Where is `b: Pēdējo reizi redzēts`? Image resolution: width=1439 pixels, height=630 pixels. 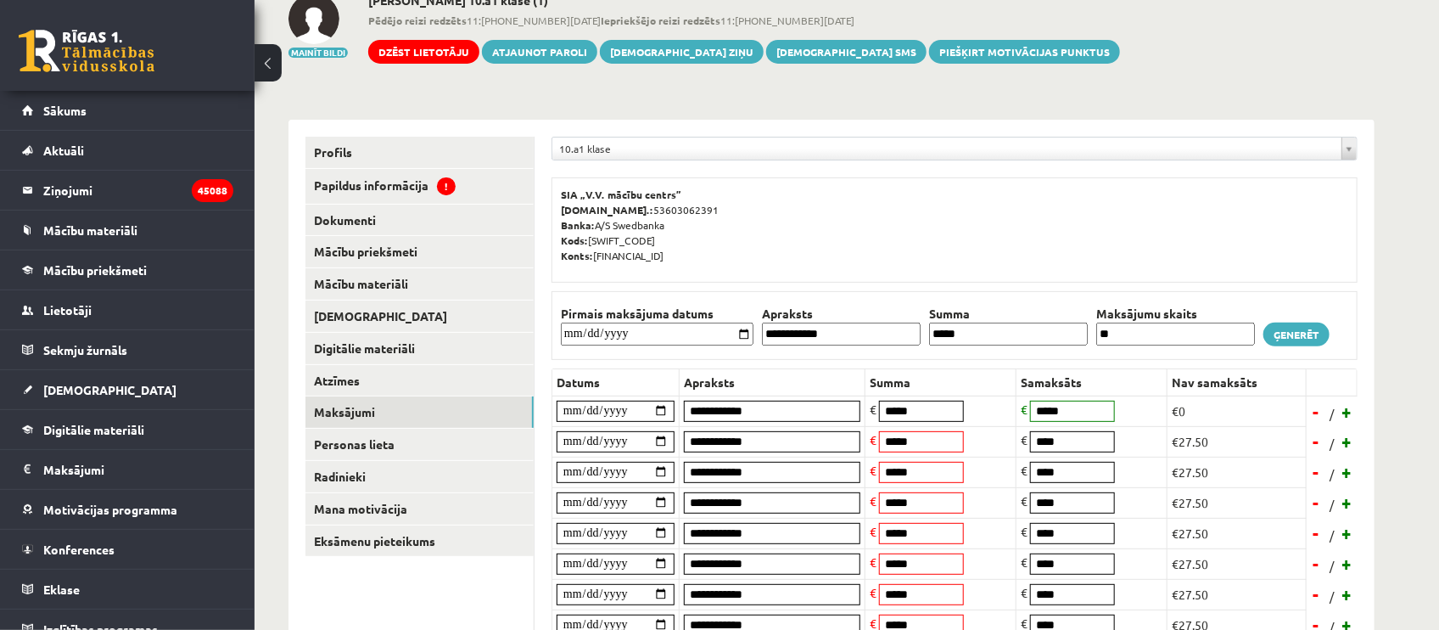
b: Pēdējo reizi redzēts is located at coordinates (418, 20).